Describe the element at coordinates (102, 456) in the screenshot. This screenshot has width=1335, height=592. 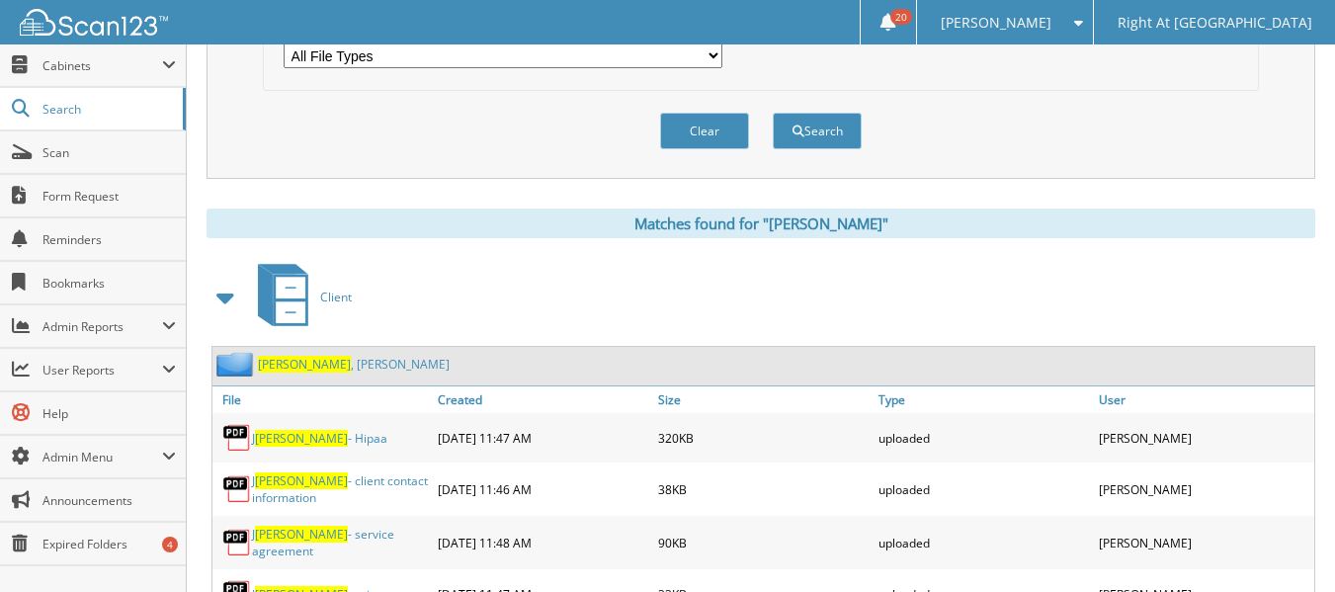
I see `span: Admin Menu` at that location.